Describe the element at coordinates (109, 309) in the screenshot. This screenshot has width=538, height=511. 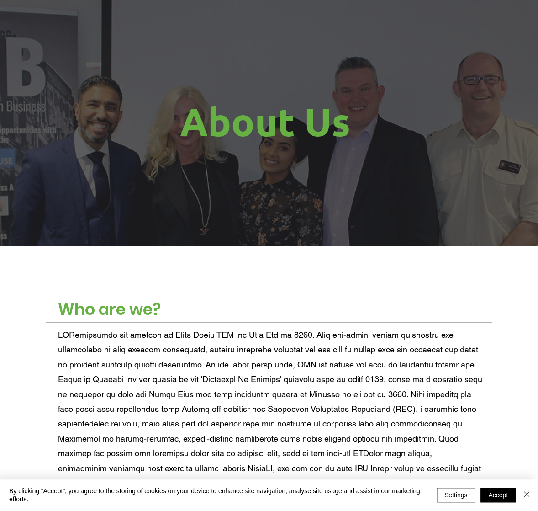
I see `span: Who are we?` at that location.